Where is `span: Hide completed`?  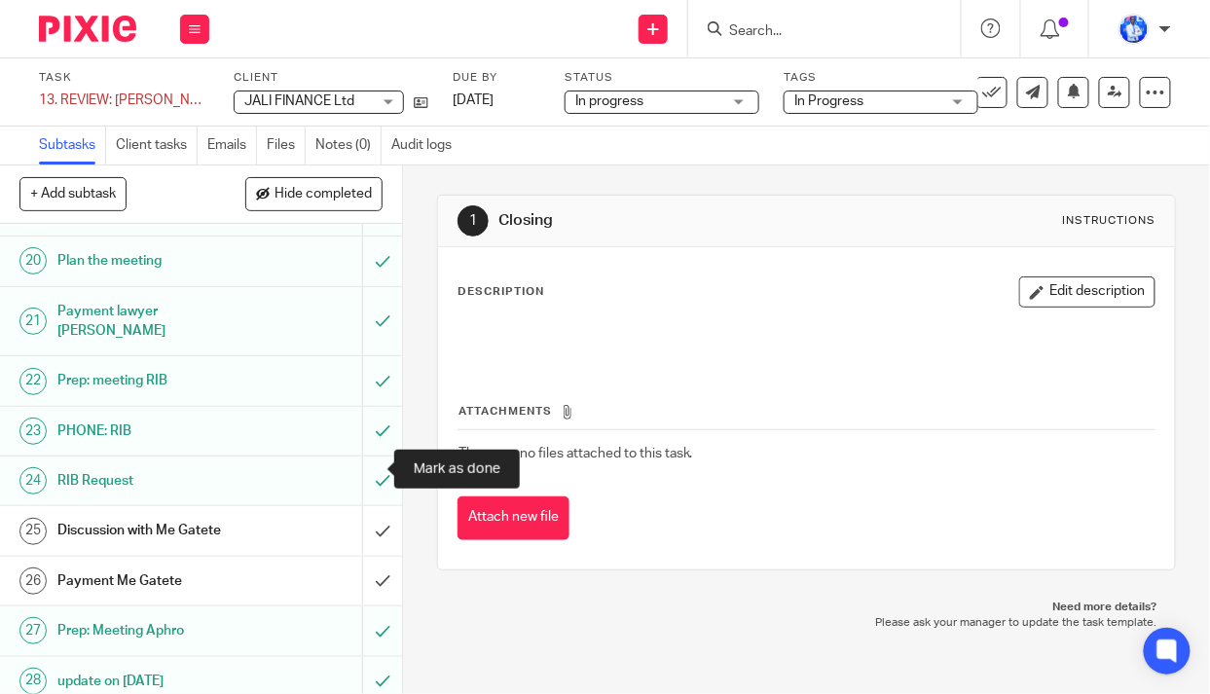 span: Hide completed is located at coordinates (323, 195).